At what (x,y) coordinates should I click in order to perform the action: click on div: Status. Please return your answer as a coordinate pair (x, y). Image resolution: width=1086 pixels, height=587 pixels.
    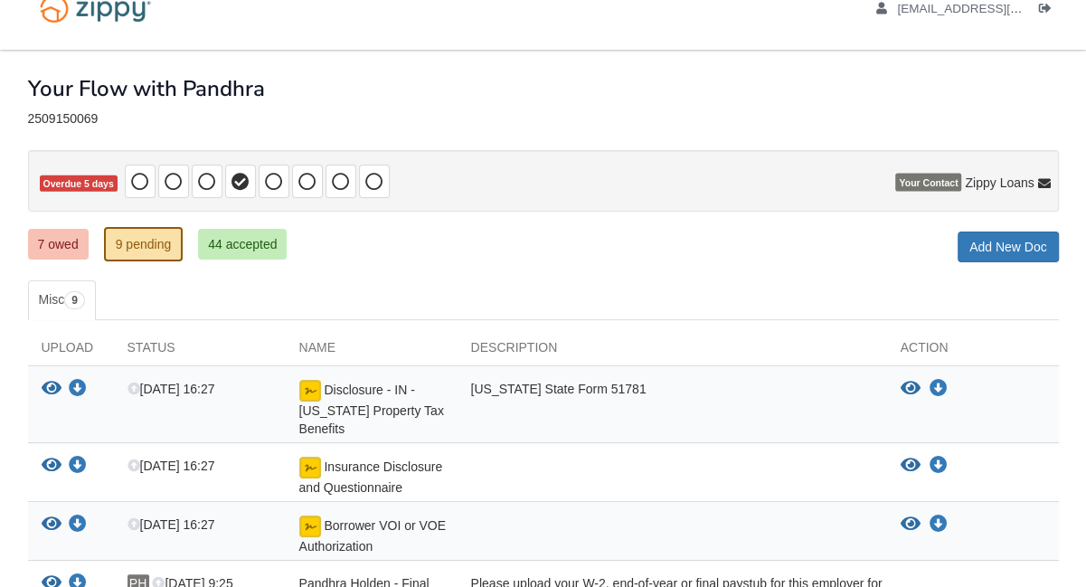
    Looking at the image, I should click on (200, 352).